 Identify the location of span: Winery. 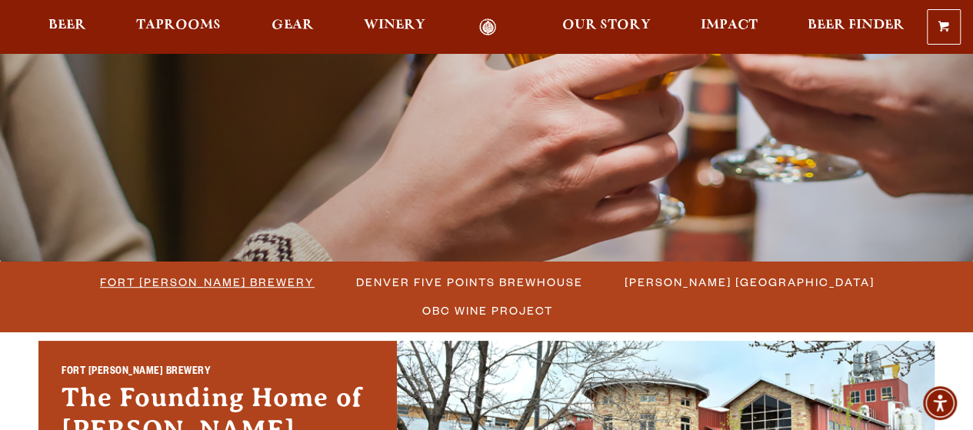
(395, 25).